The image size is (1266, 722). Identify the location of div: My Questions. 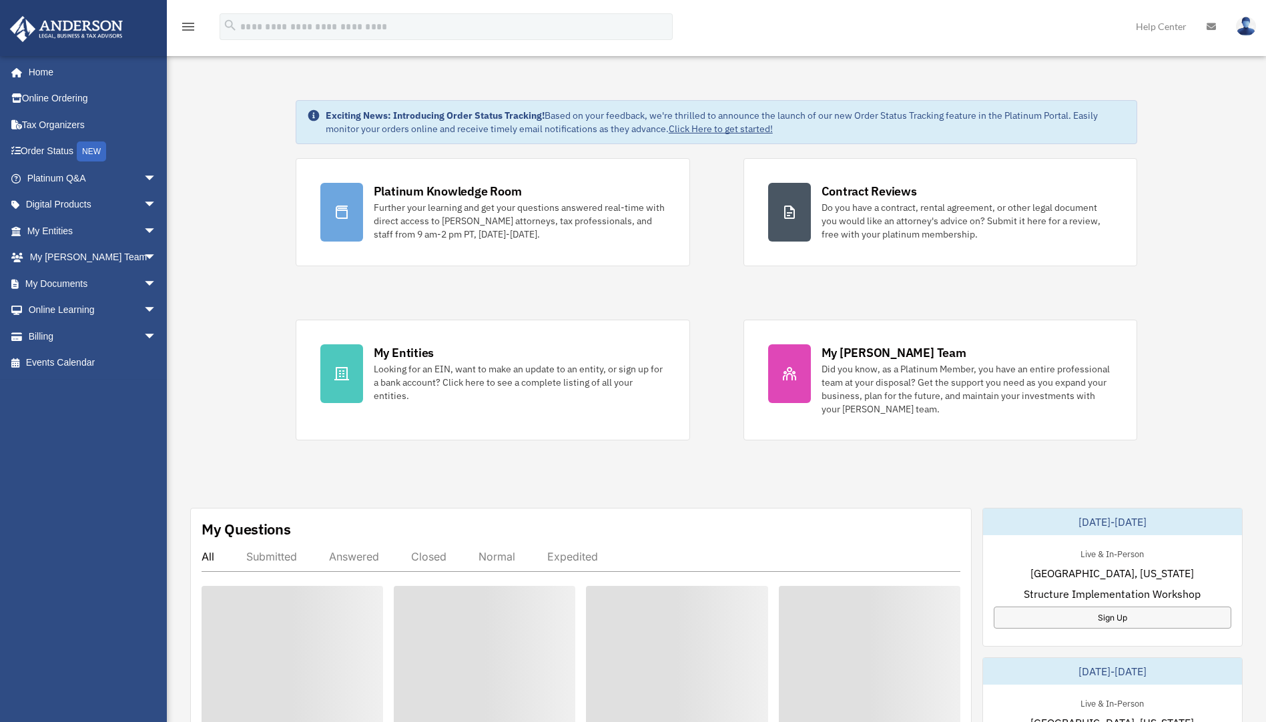
(246, 529).